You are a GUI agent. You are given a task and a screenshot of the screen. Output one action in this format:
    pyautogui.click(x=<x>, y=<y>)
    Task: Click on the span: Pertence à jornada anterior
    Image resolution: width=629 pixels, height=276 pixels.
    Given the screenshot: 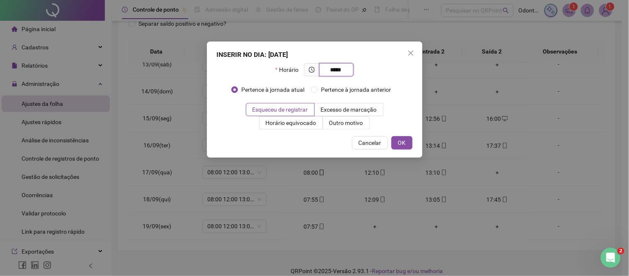 What is the action you would take?
    pyautogui.click(x=356, y=90)
    